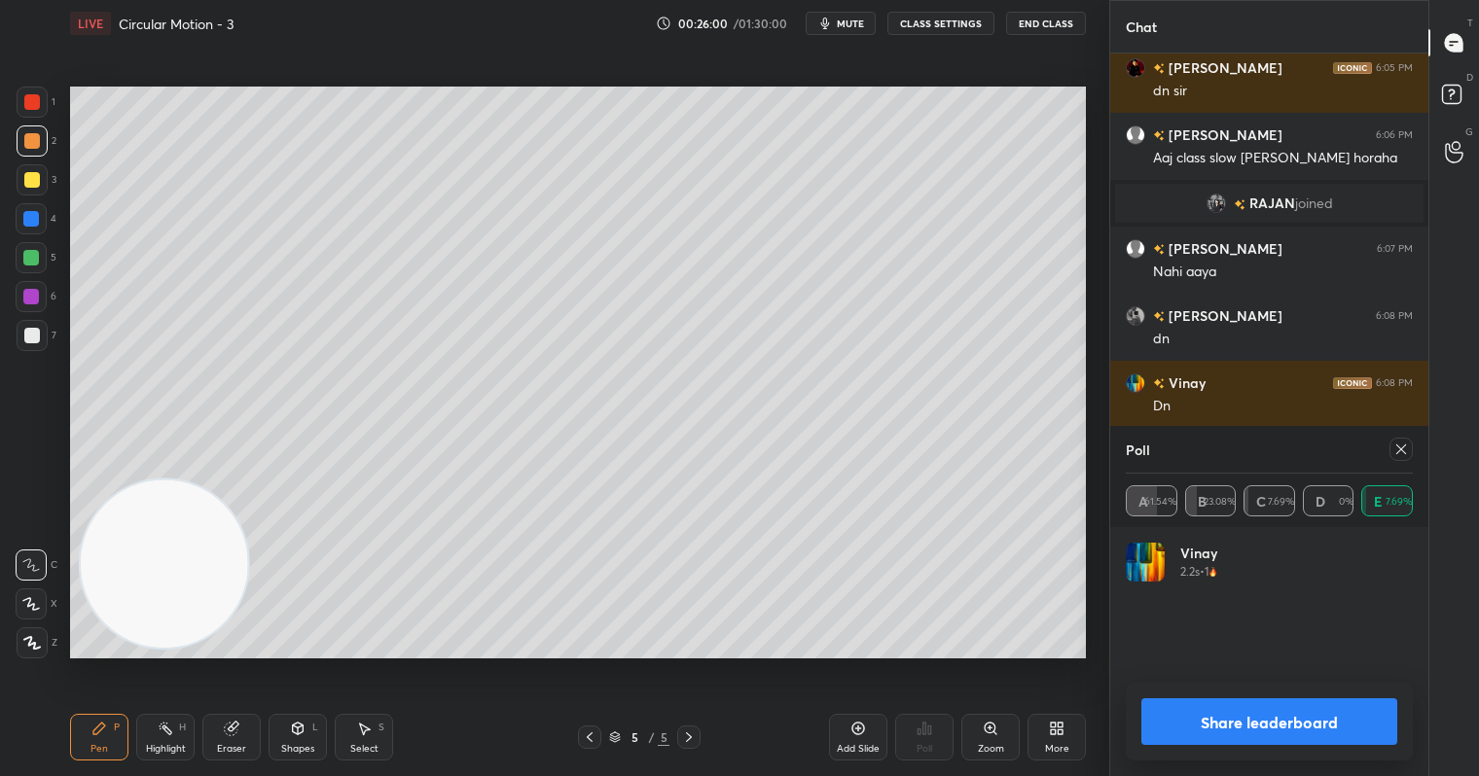  Describe the element at coordinates (176, 23) in the screenshot. I see `h4: Circular Motion - 3` at that location.